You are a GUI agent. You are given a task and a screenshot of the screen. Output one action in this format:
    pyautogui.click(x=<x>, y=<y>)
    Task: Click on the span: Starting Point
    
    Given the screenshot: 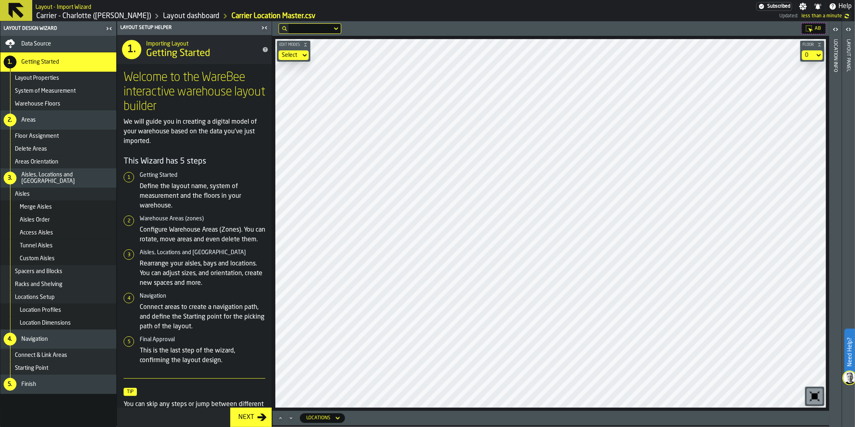 What is the action you would take?
    pyautogui.click(x=31, y=368)
    